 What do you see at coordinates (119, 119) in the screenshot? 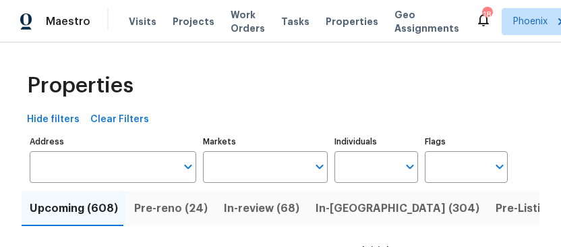
I see `button: Clear Filters` at bounding box center [119, 119].